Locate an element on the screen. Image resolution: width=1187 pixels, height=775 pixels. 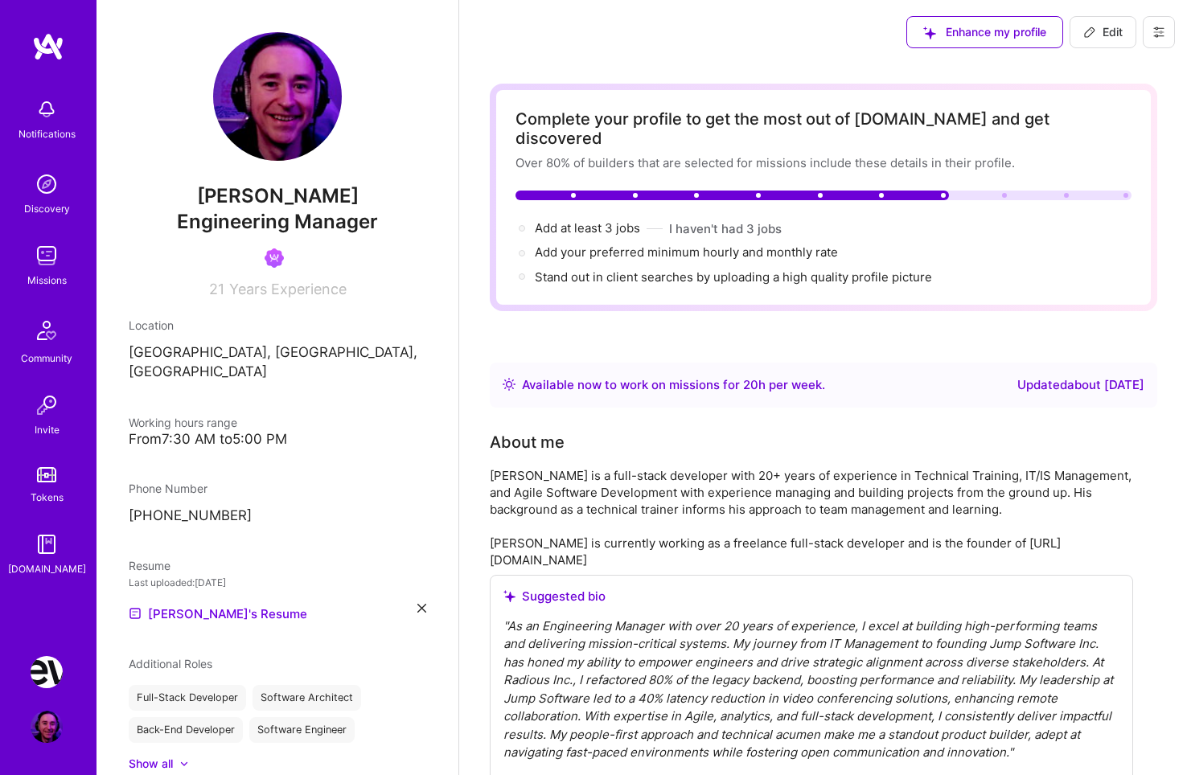
div: Available now to work on missions for h per week . is located at coordinates (673, 385).